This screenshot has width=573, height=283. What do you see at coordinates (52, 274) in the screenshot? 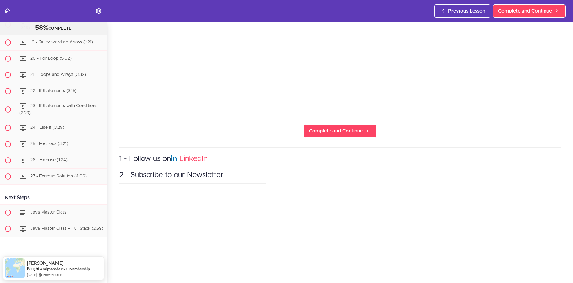
I see `a: ProveSource` at bounding box center [52, 274].